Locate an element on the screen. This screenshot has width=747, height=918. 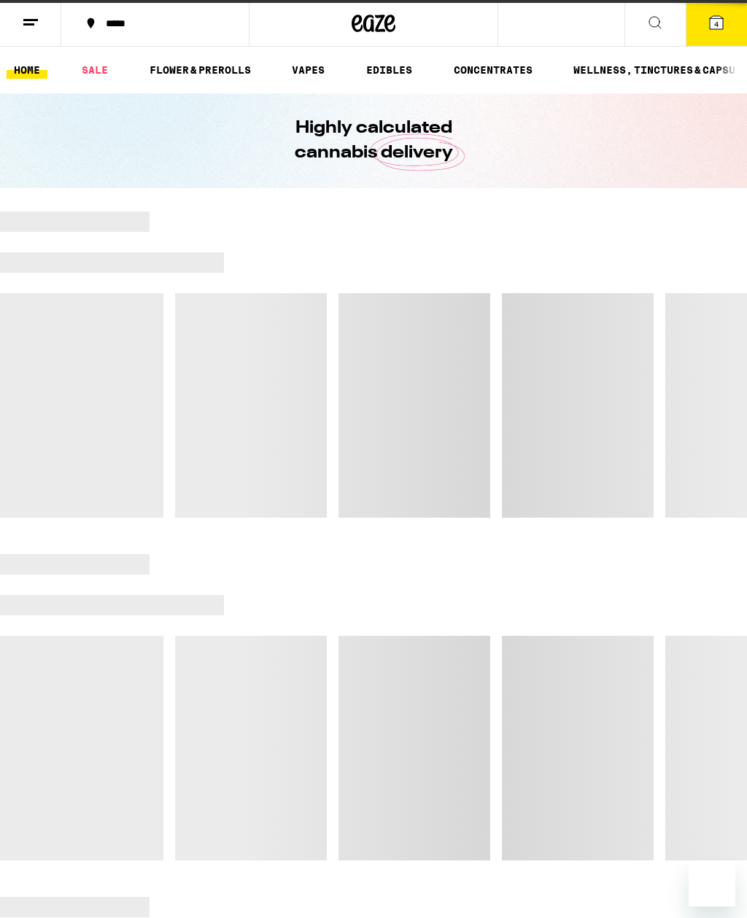
h1: Highly calculated cannabis delivery is located at coordinates (373, 141).